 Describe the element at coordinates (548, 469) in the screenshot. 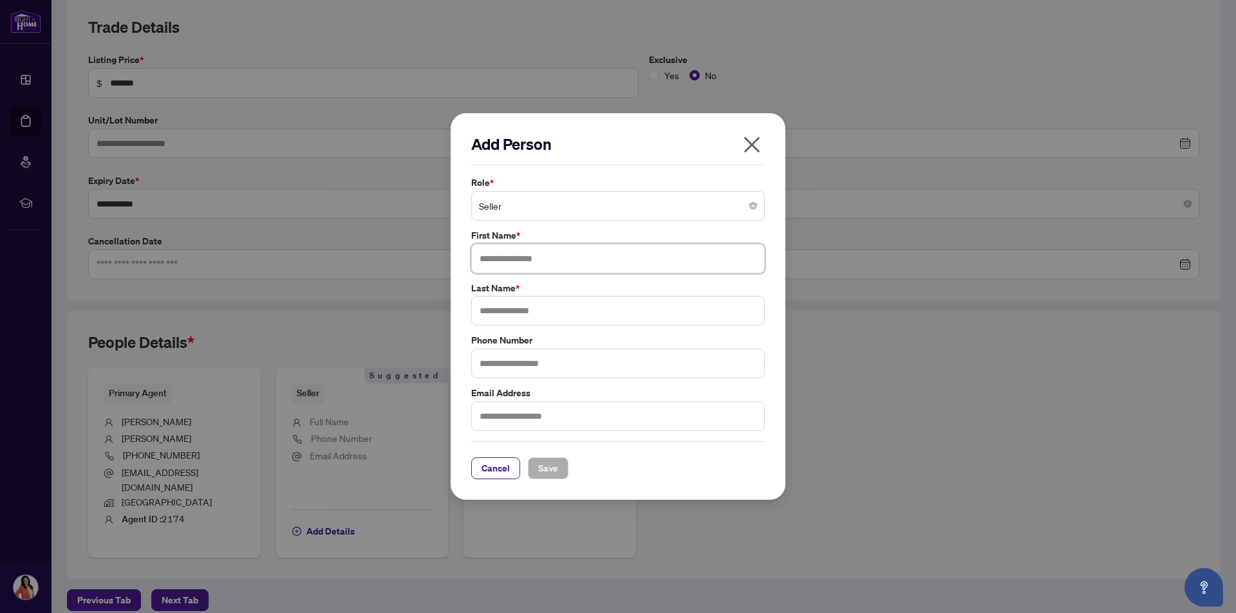

I see `button: Save` at that location.